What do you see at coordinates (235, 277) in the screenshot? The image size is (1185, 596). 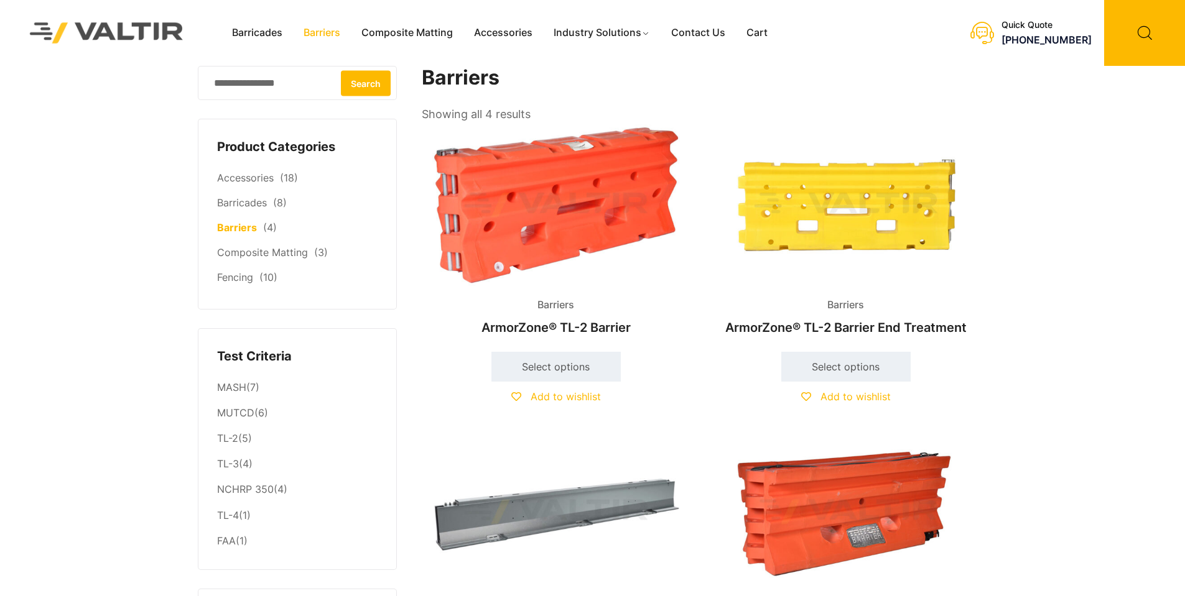 I see `a: Fencing` at bounding box center [235, 277].